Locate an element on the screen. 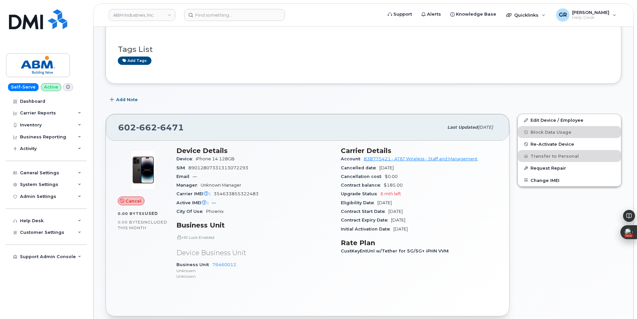 This screenshot has width=637, height=319. a: 76460012 is located at coordinates (224, 265).